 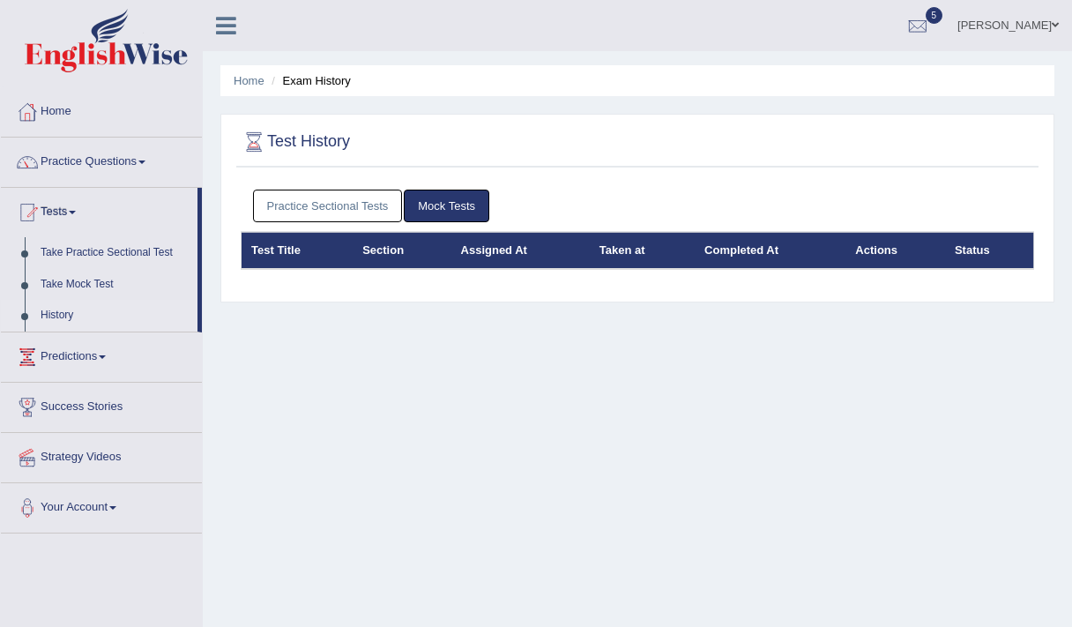 What do you see at coordinates (770, 250) in the screenshot?
I see `th: Completed At` at bounding box center [770, 250].